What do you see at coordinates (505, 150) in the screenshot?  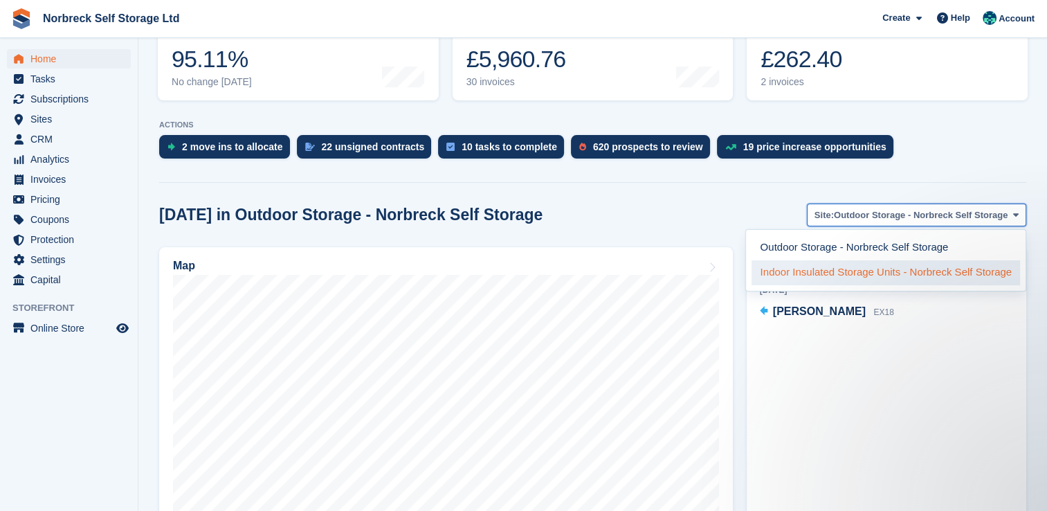 I see `a: 10 tasks to complete` at bounding box center [505, 150].